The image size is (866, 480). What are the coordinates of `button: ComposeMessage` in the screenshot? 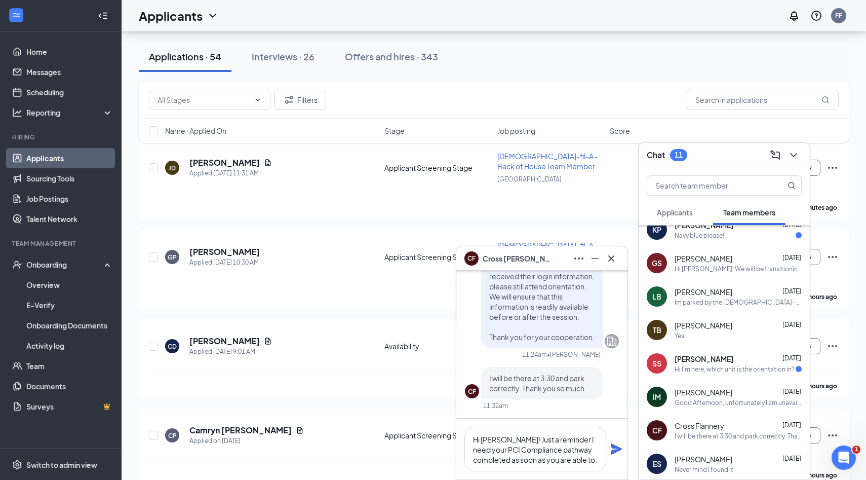 It's located at (776, 155).